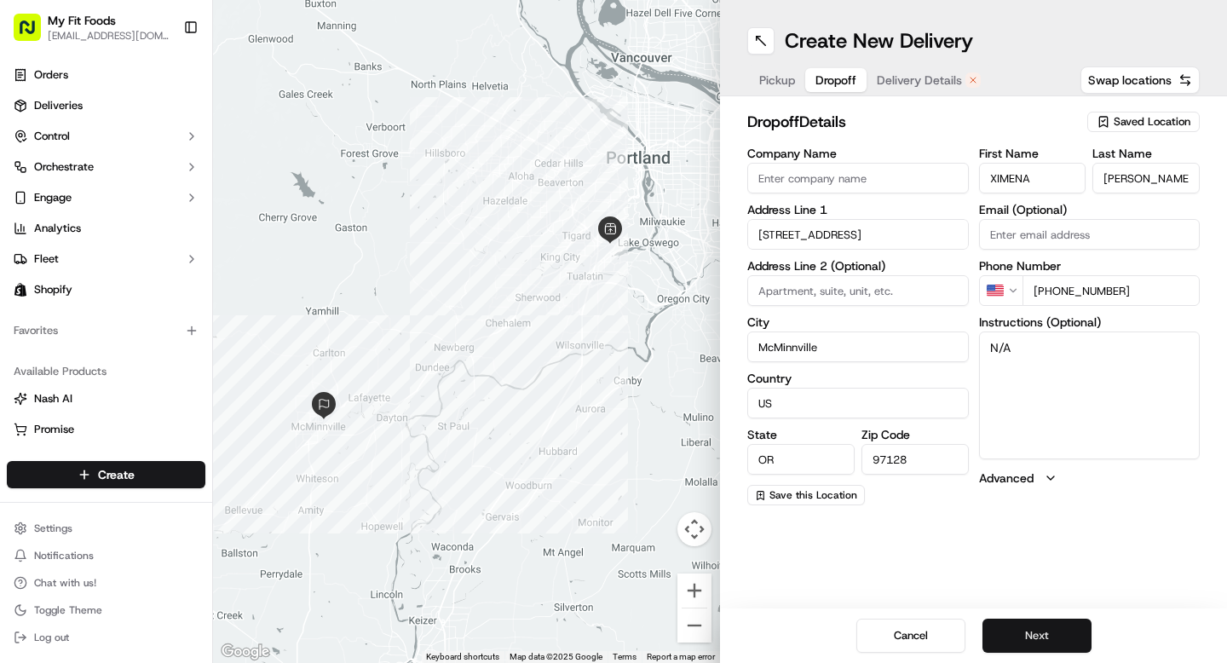 This screenshot has width=1227, height=663. What do you see at coordinates (1032, 153) in the screenshot?
I see `label: First Name` at bounding box center [1032, 153].